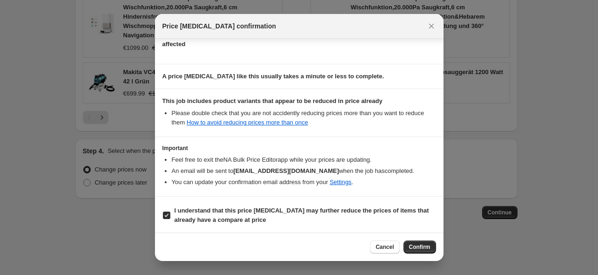  I want to click on li: An email will be sent to when the job has completed ., so click(304, 171).